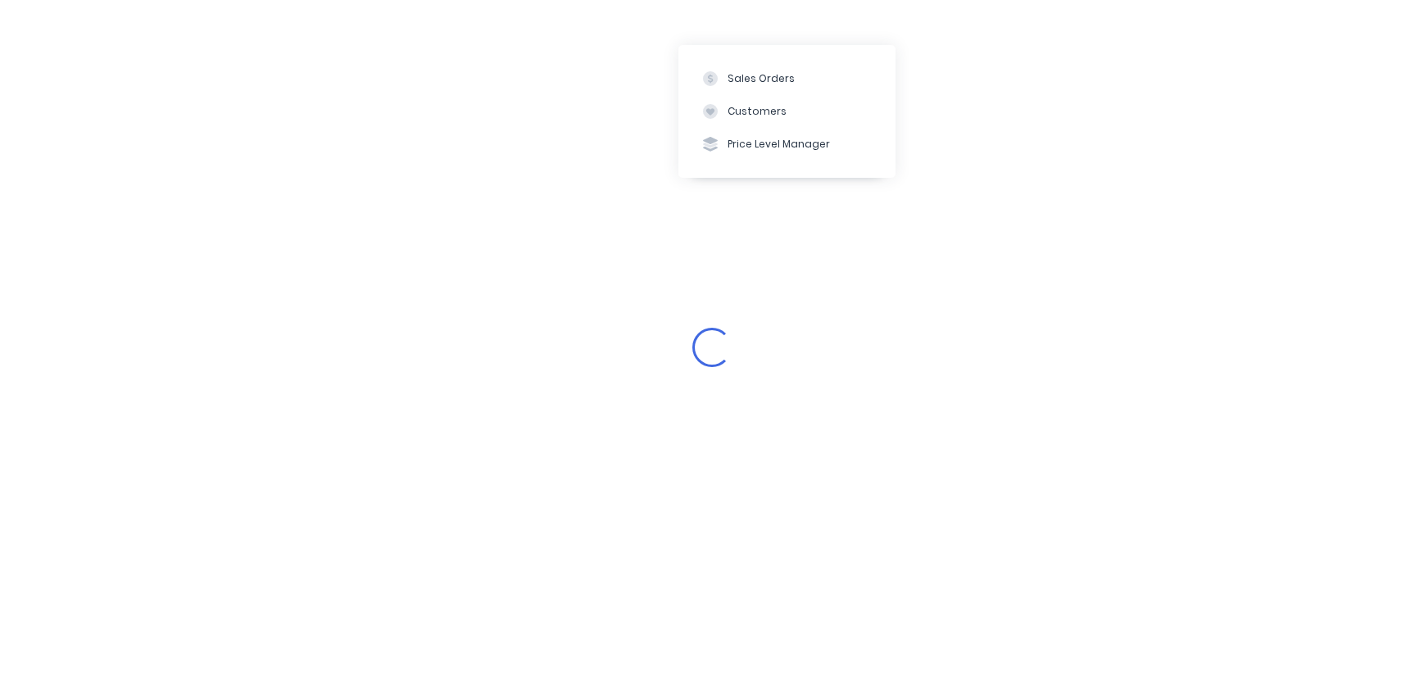  What do you see at coordinates (787, 111) in the screenshot?
I see `button: Customers` at bounding box center [787, 111].